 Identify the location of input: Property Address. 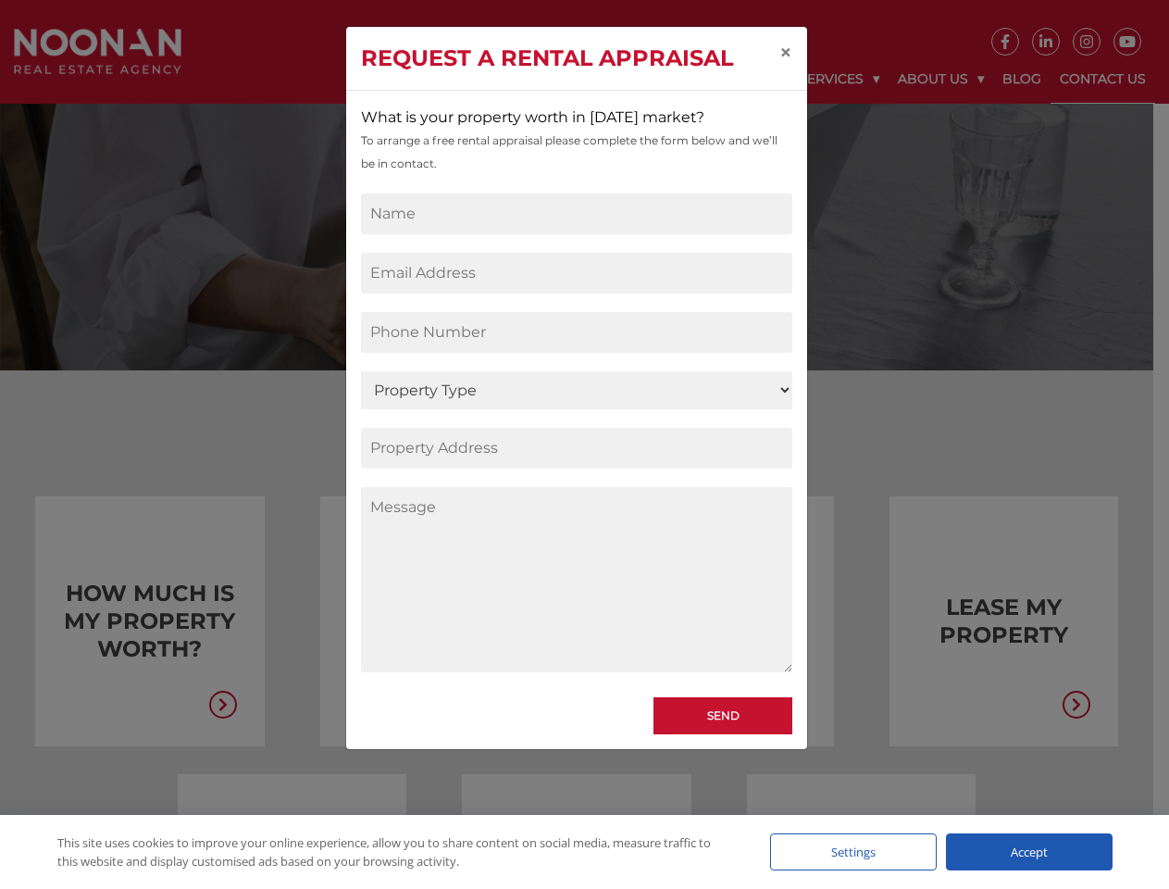
(577, 448).